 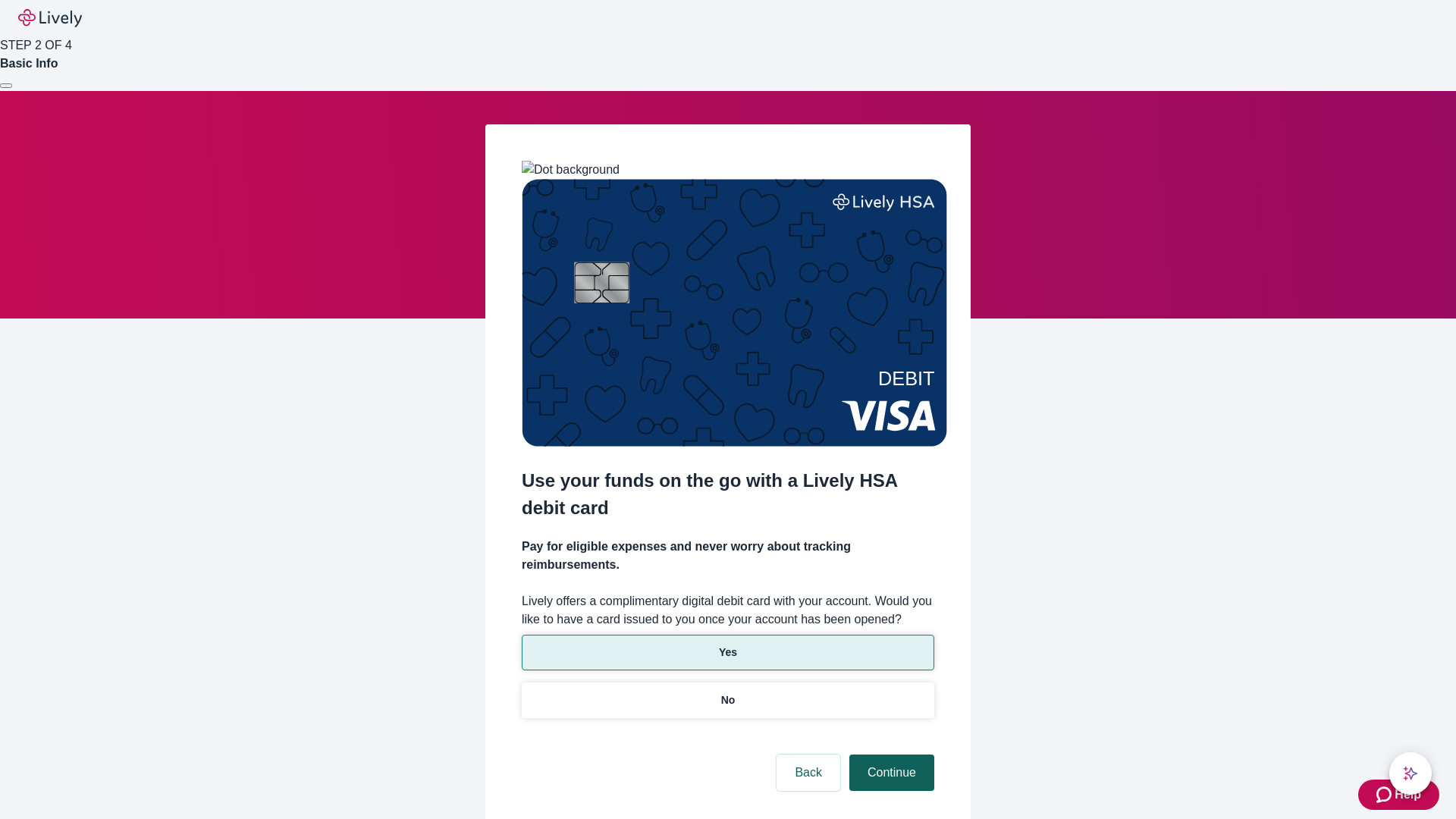 I want to click on svg: Lively AI Assistant, so click(x=1410, y=773).